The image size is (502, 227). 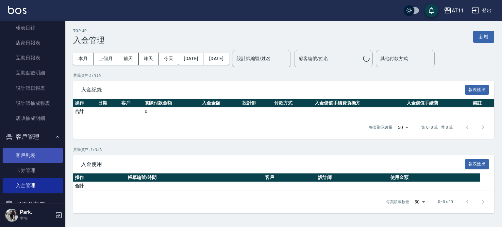 What do you see at coordinates (33, 43) in the screenshot?
I see `a: 店家日報表` at bounding box center [33, 43].